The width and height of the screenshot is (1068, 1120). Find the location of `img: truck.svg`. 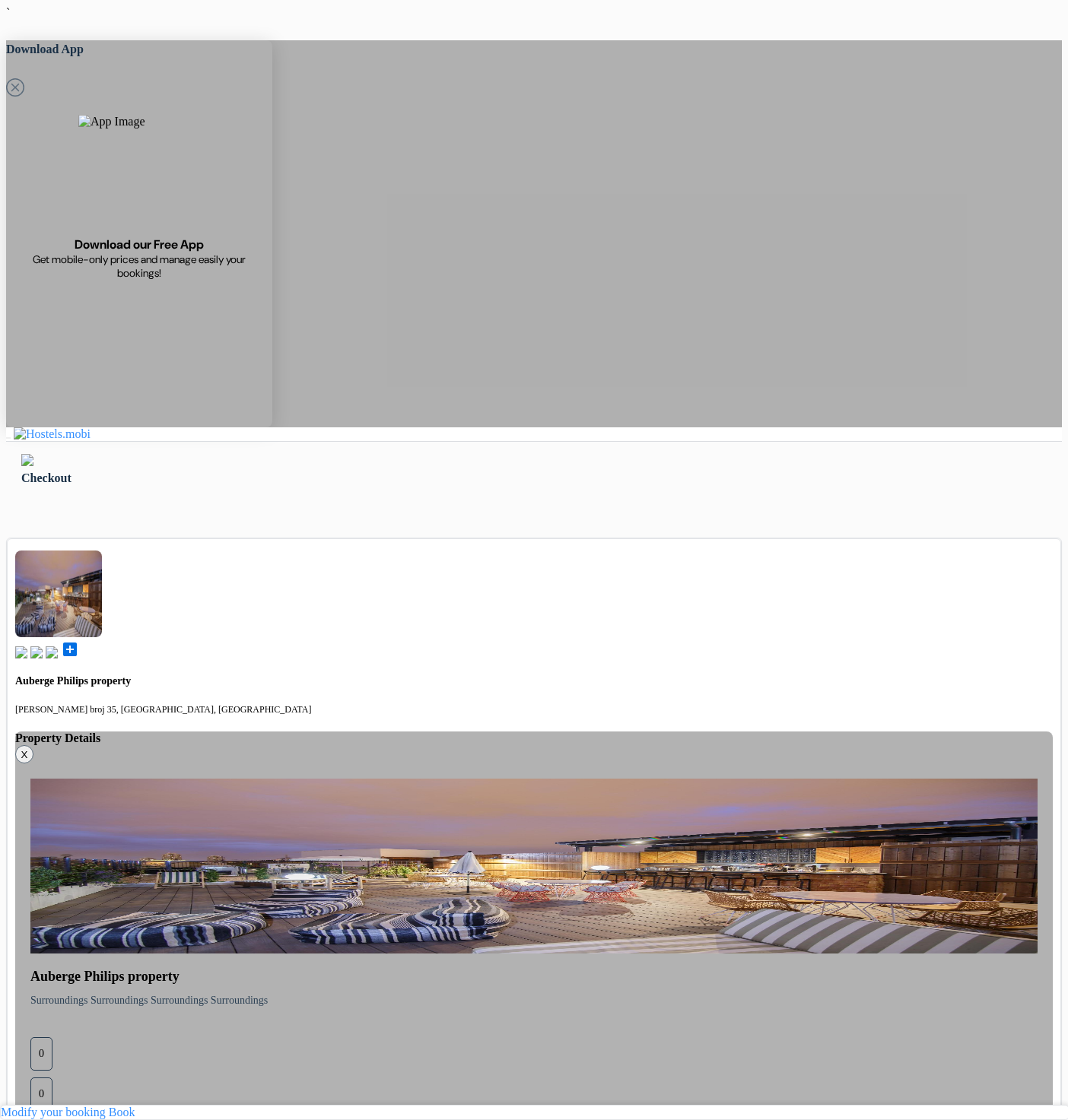

img: truck.svg is located at coordinates (52, 652).